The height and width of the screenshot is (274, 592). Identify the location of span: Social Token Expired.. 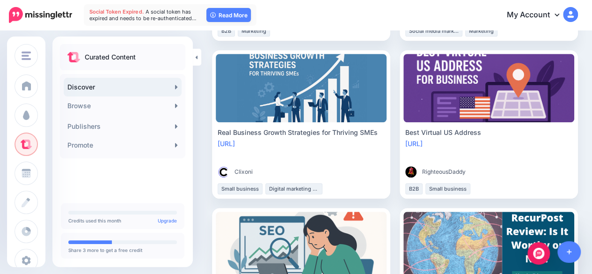
(117, 12).